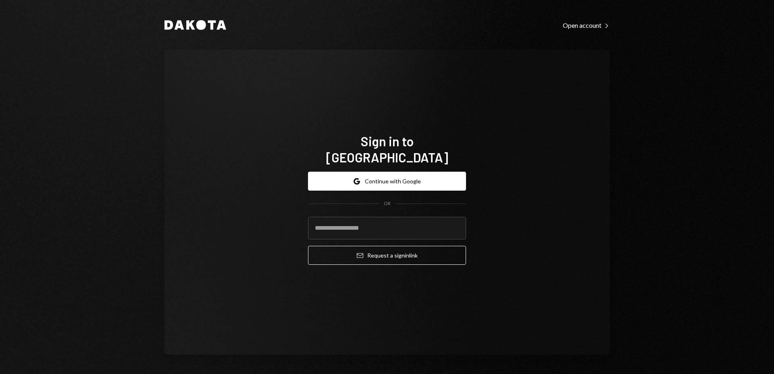 The width and height of the screenshot is (774, 374). I want to click on div: Open account, so click(586, 25).